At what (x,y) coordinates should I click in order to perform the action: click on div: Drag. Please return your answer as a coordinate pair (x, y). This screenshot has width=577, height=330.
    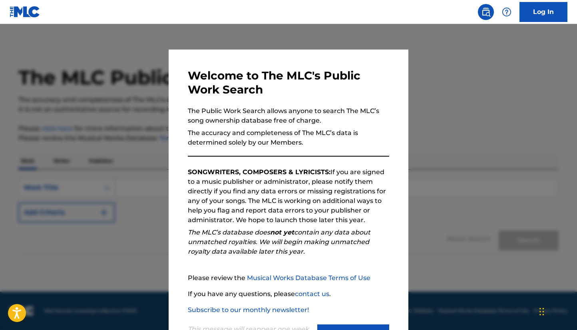
    Looking at the image, I should click on (542, 312).